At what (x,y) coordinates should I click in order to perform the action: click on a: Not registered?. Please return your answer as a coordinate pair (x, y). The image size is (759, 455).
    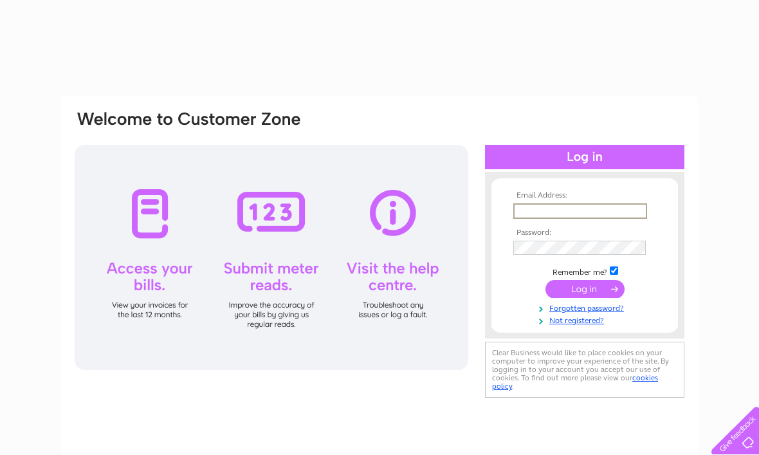
    Looking at the image, I should click on (586, 319).